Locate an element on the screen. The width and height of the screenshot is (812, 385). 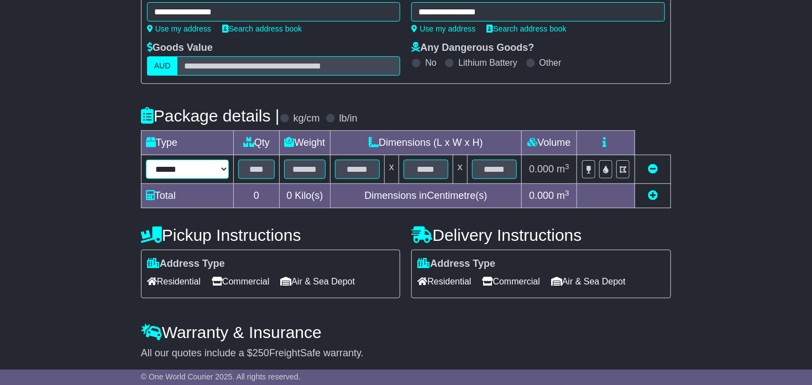
td: Volume is located at coordinates (550, 143).